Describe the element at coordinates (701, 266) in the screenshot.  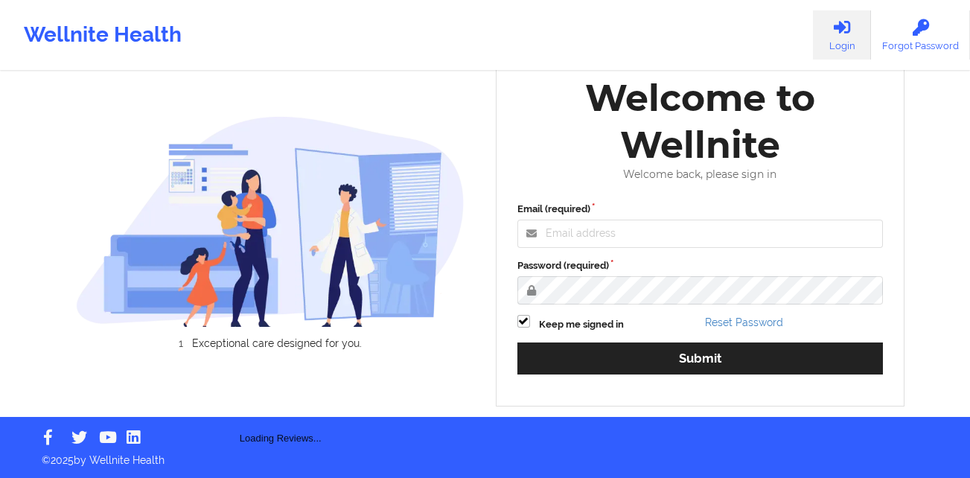
I see `label: Password (required)` at that location.